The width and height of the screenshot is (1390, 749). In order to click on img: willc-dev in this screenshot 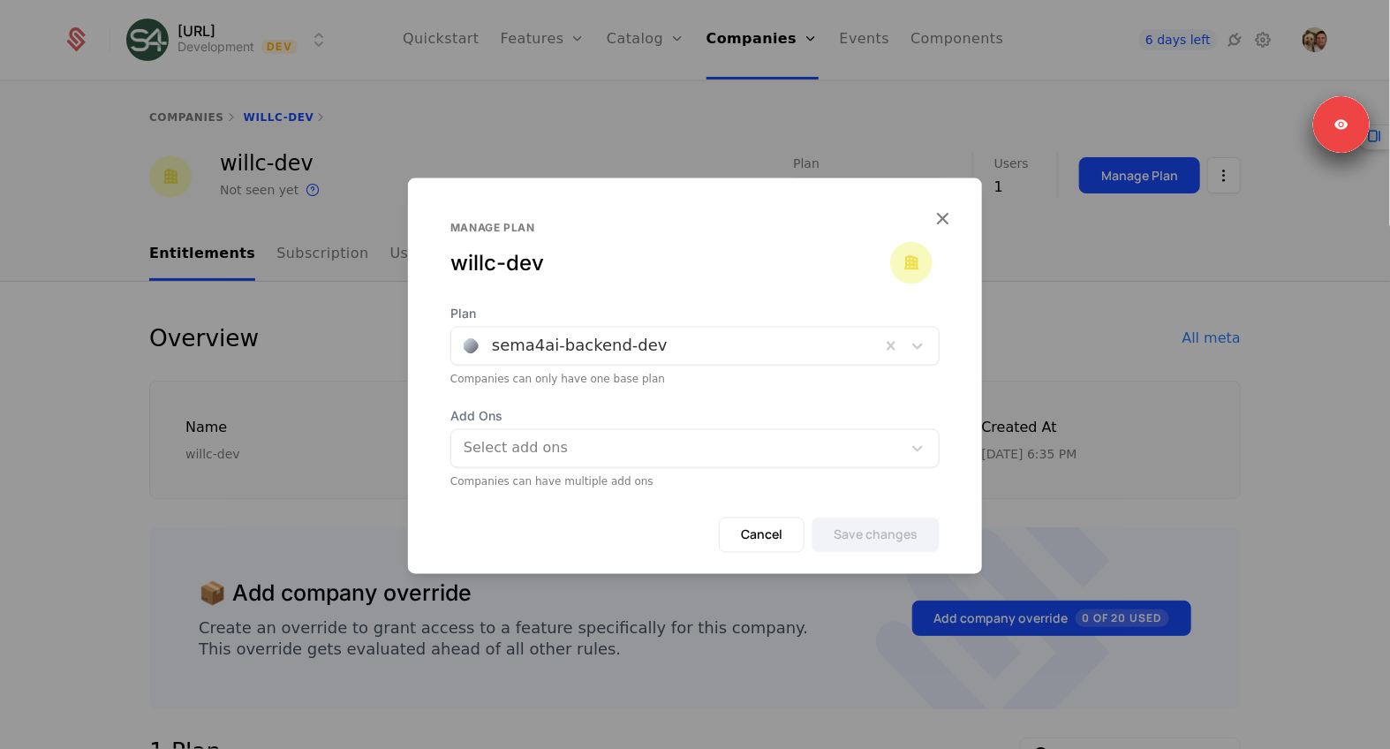, I will do `click(911, 263)`.